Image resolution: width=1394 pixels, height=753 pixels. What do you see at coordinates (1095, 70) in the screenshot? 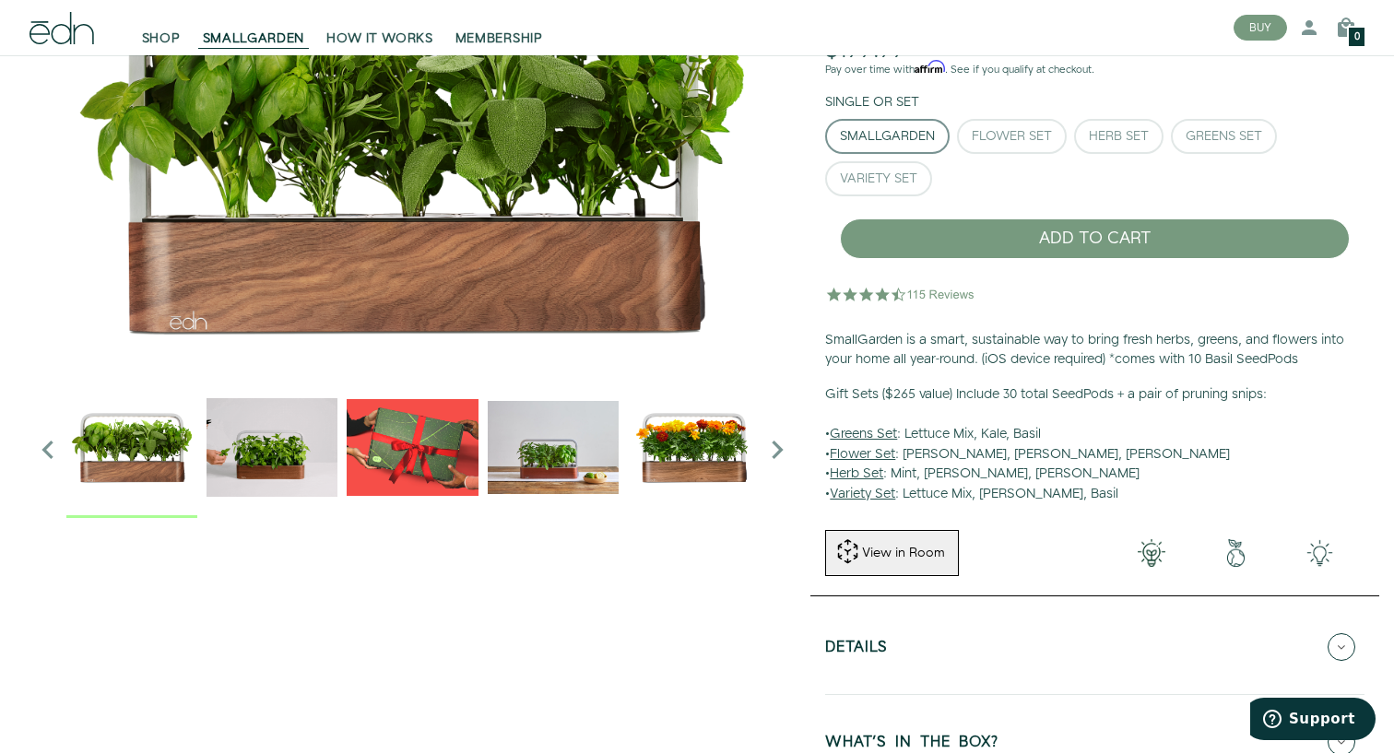
I see `p: Pay over time with . See if you qualify at checkout.` at bounding box center [1095, 70].